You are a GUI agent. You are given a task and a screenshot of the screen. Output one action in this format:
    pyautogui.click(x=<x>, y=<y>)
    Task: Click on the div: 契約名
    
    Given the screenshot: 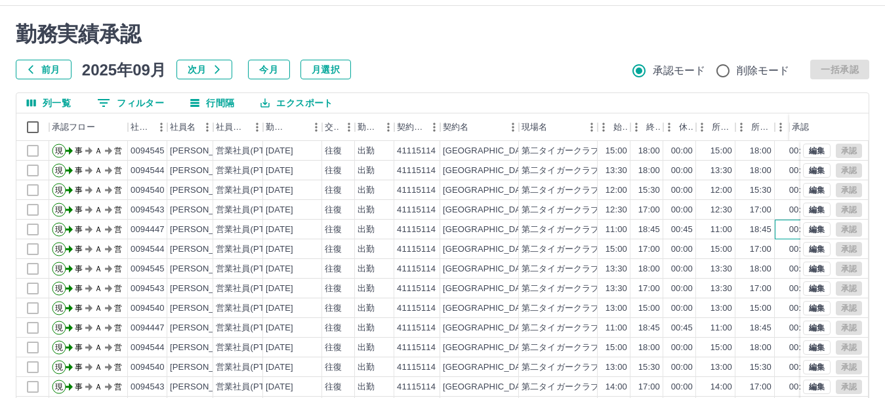 What is the action you would take?
    pyautogui.click(x=455, y=127)
    